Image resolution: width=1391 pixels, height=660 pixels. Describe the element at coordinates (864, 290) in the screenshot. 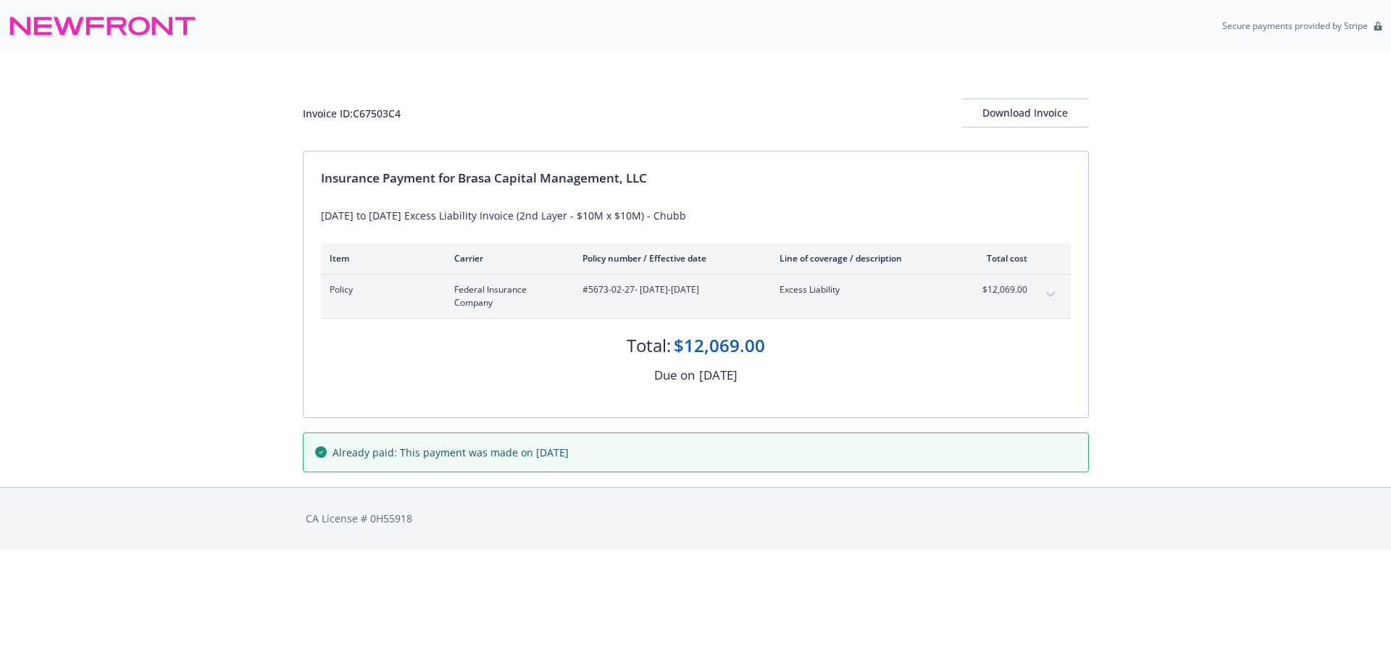

I see `span: Excess Liability` at that location.